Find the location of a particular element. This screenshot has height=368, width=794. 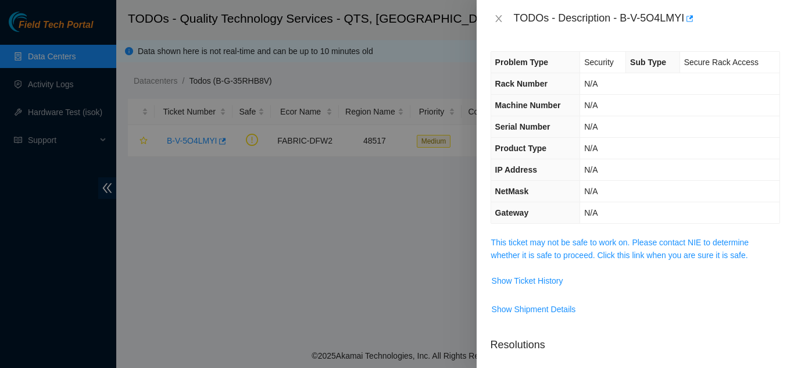

a: This ticket may not be safe to work on. Please contact NIE to determine whether it is safe to pro... is located at coordinates (620, 249).